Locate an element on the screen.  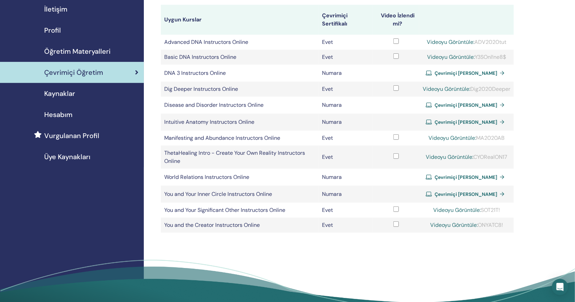
th: Uygun Kurslar is located at coordinates (240, 20).